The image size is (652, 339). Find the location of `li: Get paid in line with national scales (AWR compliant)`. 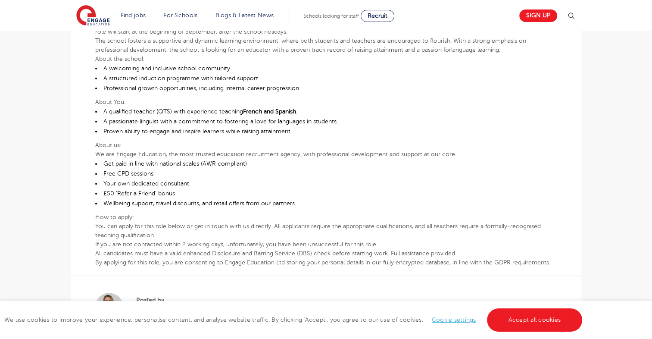

li: Get paid in line with national scales (AWR compliant) is located at coordinates (326, 163).